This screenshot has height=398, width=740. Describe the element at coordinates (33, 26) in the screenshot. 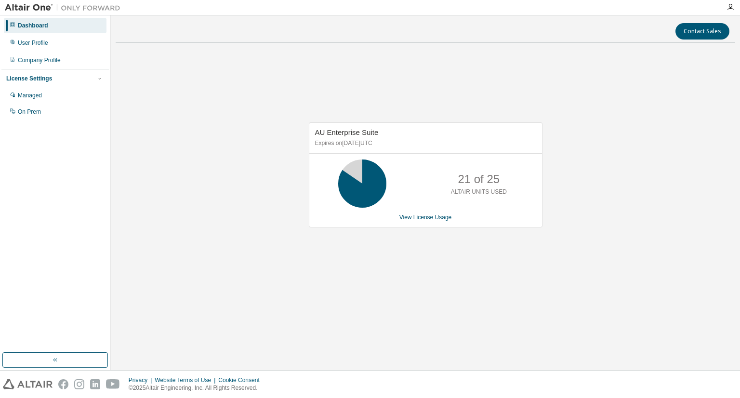

I see `div: Dashboard` at that location.